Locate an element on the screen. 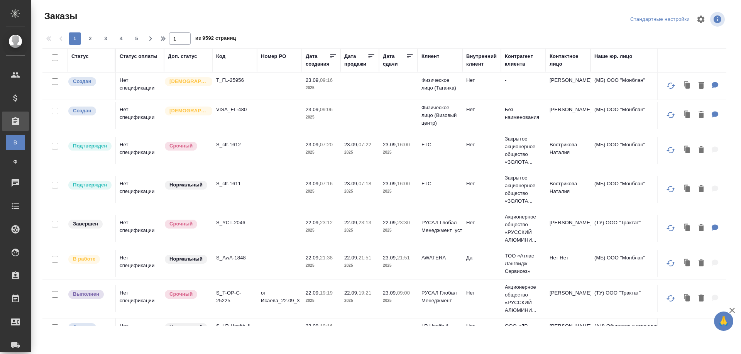  p: 07:16 is located at coordinates (326, 183).